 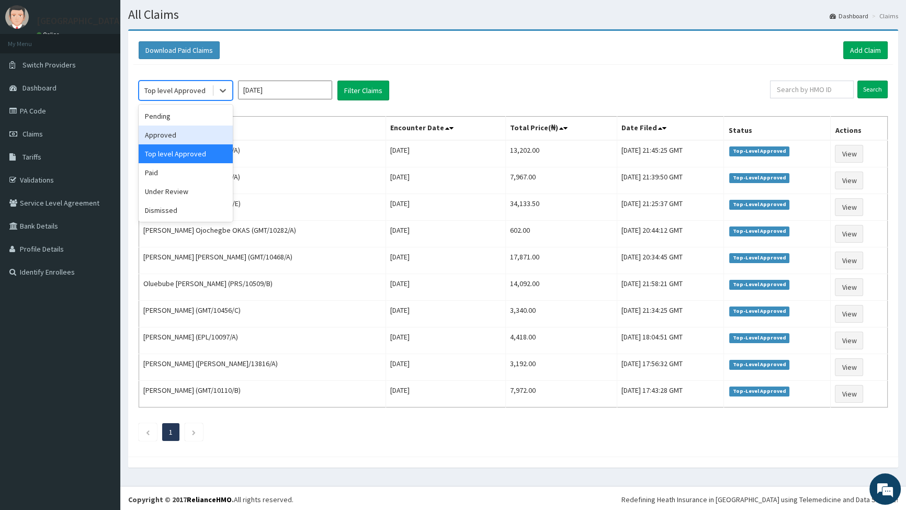 I want to click on span: We're online!, so click(x=103, y=185).